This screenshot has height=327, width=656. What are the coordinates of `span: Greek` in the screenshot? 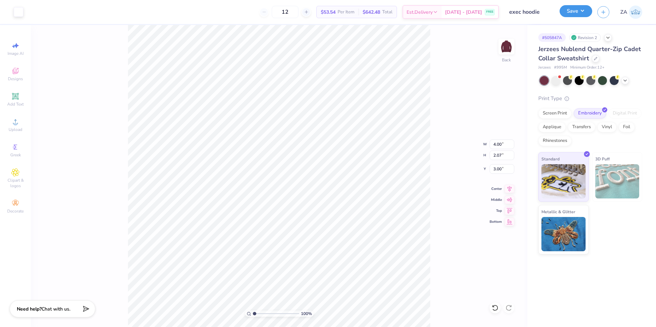 It's located at (15, 155).